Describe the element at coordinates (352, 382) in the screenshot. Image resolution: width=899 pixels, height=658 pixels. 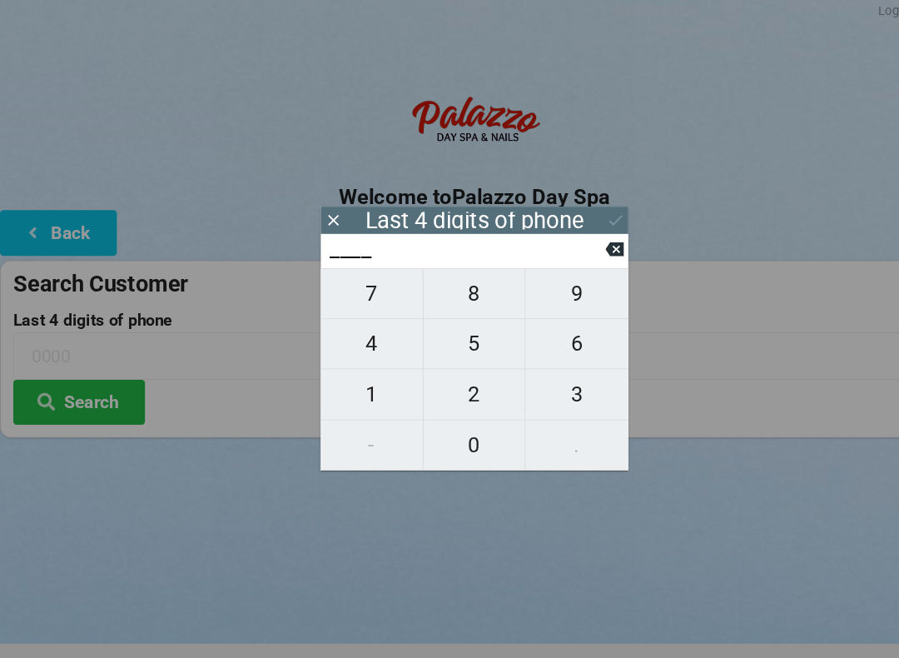
I see `span: 1` at that location.